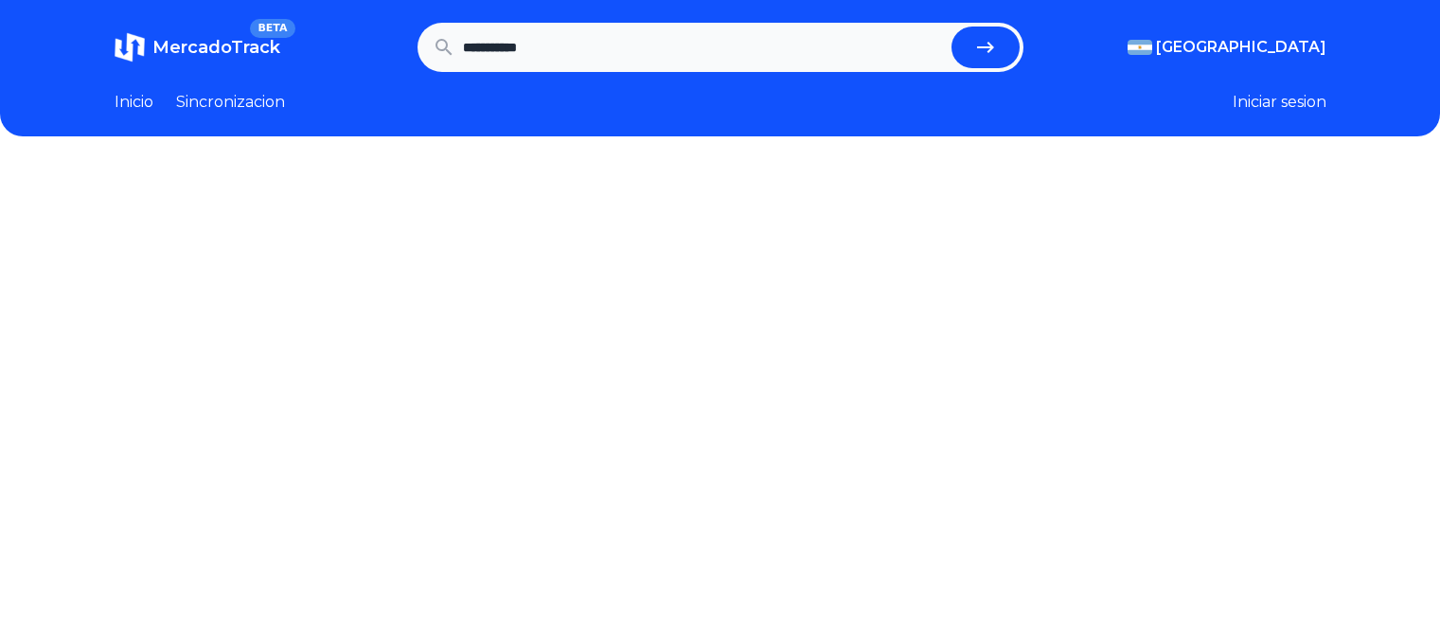  I want to click on img: MercadoTrack, so click(130, 47).